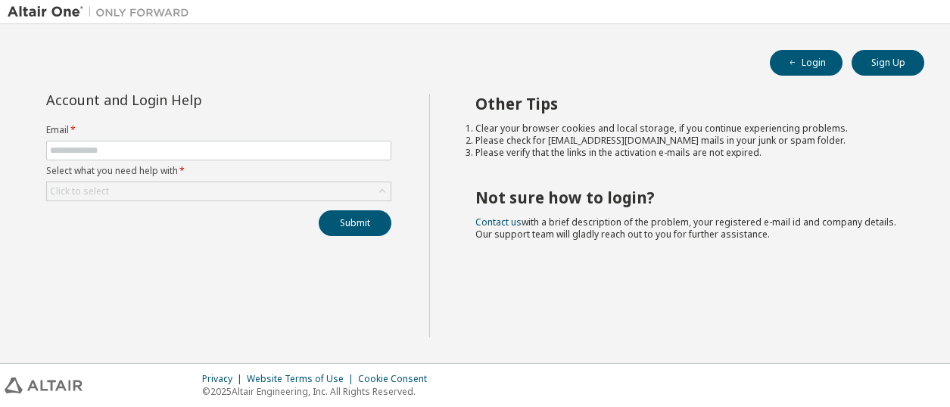 The height and width of the screenshot is (407, 950). I want to click on button: Submit, so click(355, 223).